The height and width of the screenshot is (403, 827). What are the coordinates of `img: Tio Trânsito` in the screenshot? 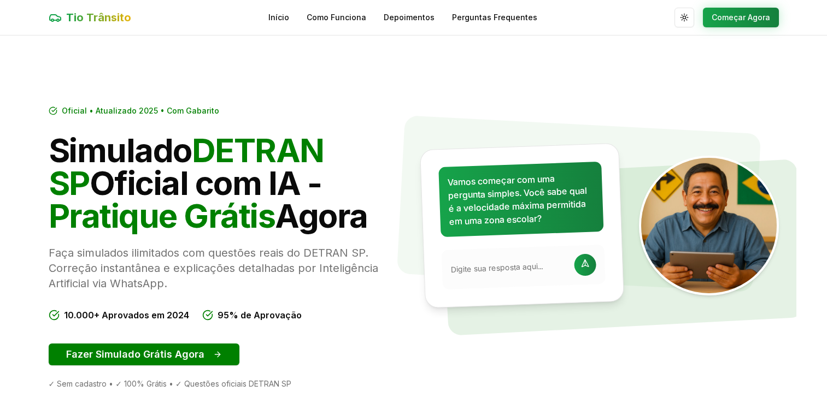 It's located at (709, 226).